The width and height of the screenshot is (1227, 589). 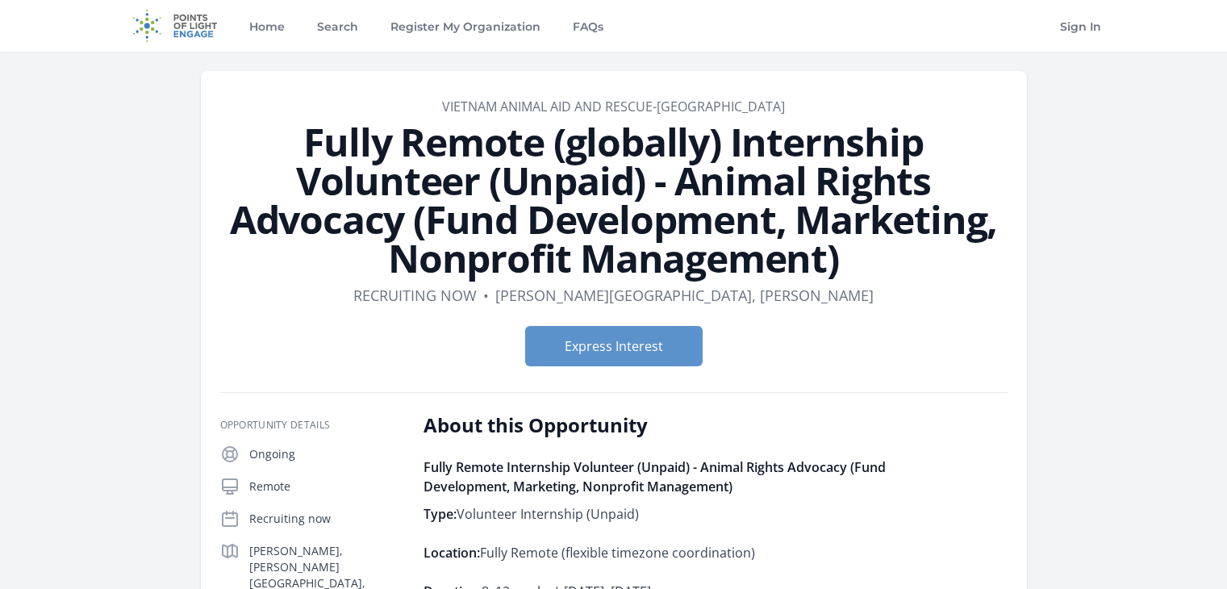 I want to click on button: Express Interest, so click(x=614, y=346).